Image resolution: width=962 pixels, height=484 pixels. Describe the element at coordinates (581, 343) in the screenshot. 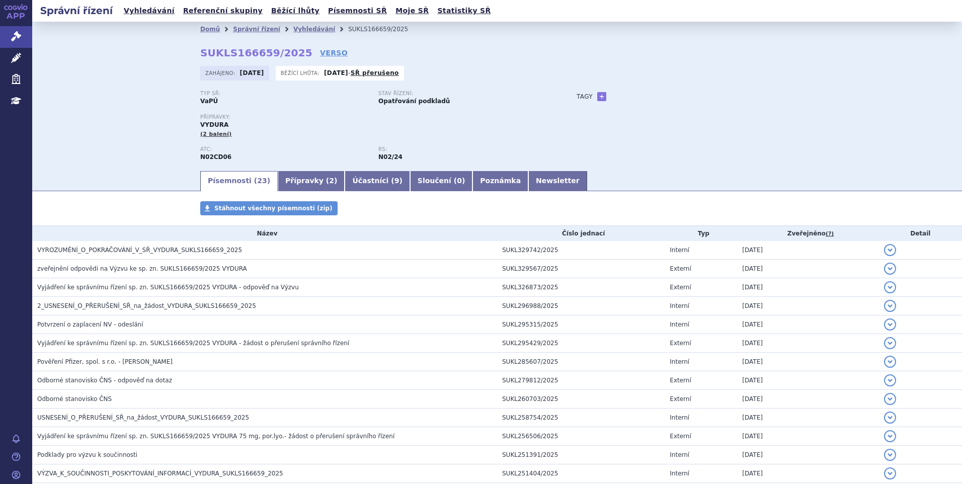

I see `td: SUKL295429/2025` at that location.